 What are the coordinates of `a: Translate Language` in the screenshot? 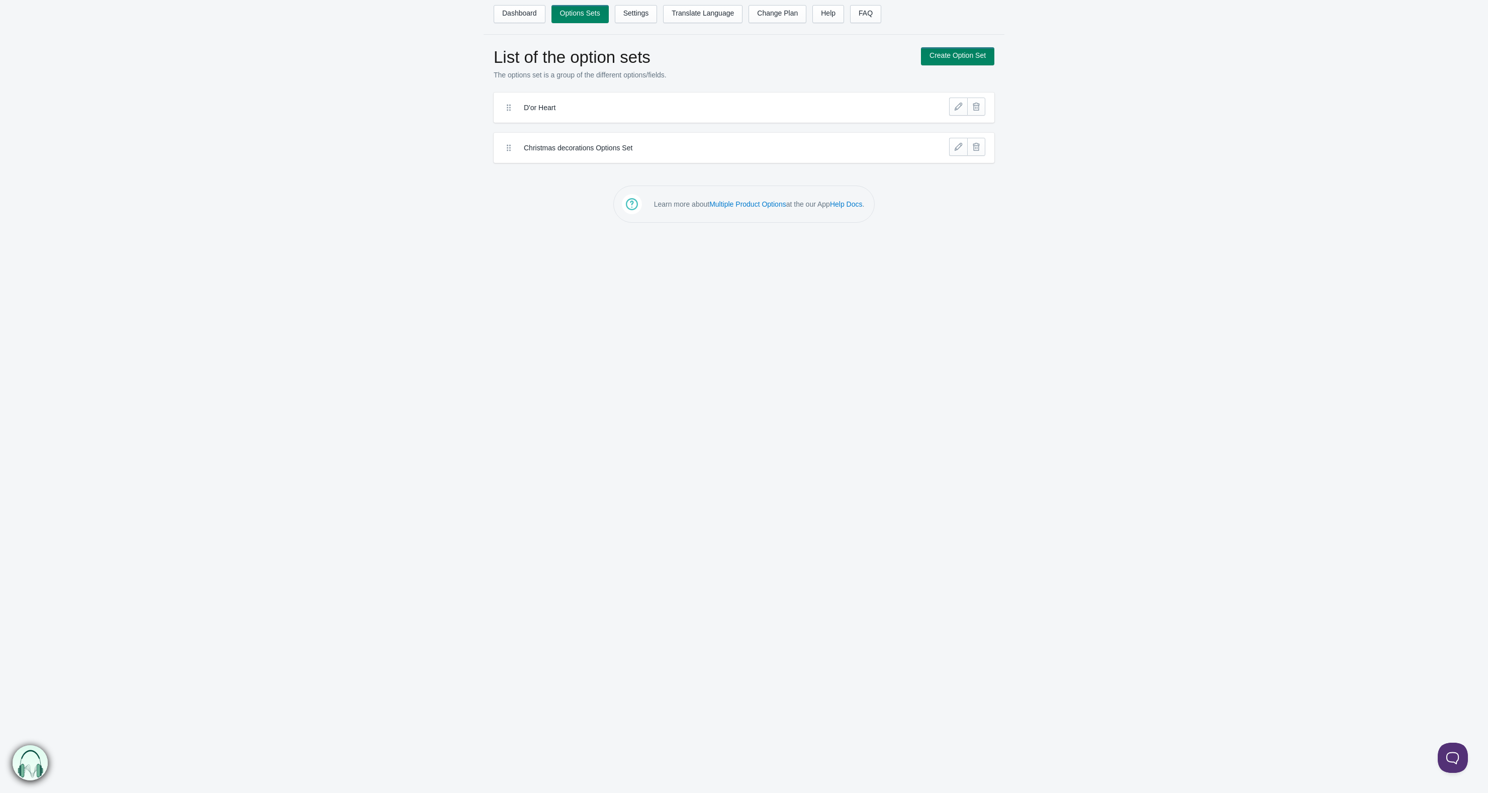 It's located at (703, 14).